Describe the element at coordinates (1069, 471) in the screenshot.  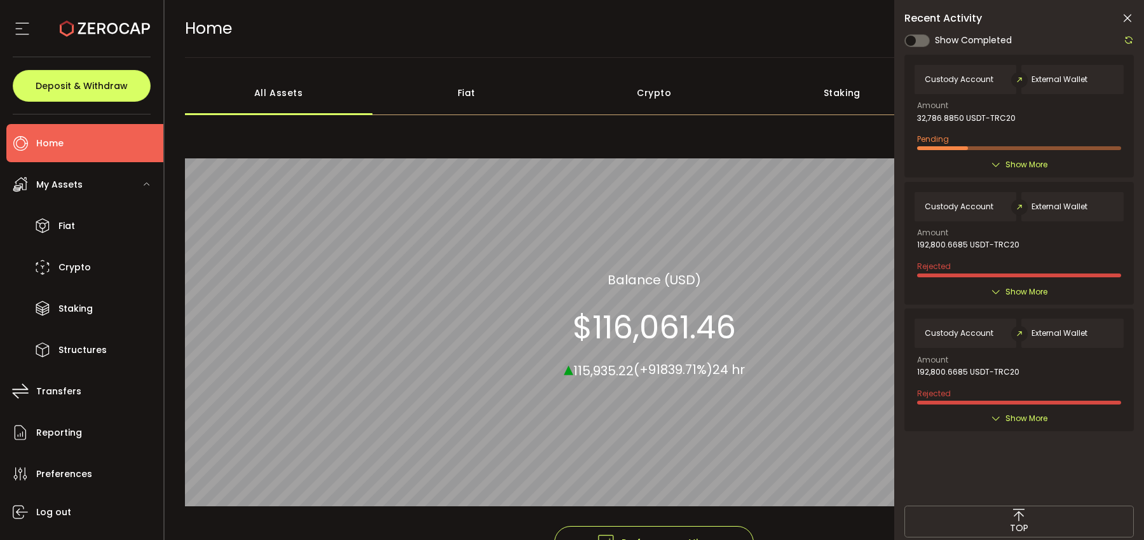
I see `div: Chat Widget` at that location.